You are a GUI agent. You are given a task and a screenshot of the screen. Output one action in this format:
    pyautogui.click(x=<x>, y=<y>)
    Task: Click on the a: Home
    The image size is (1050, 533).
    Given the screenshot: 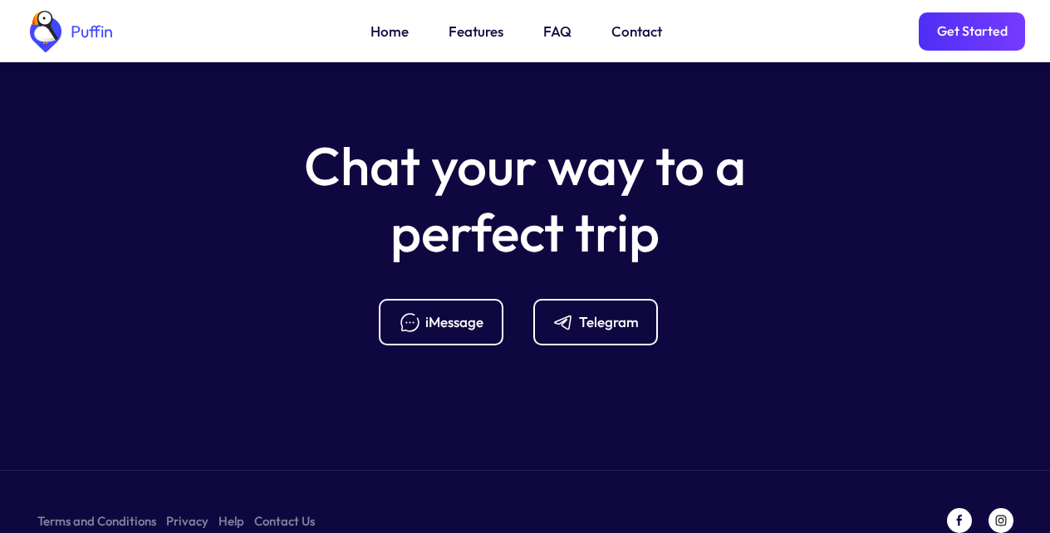 What is the action you would take?
    pyautogui.click(x=390, y=32)
    